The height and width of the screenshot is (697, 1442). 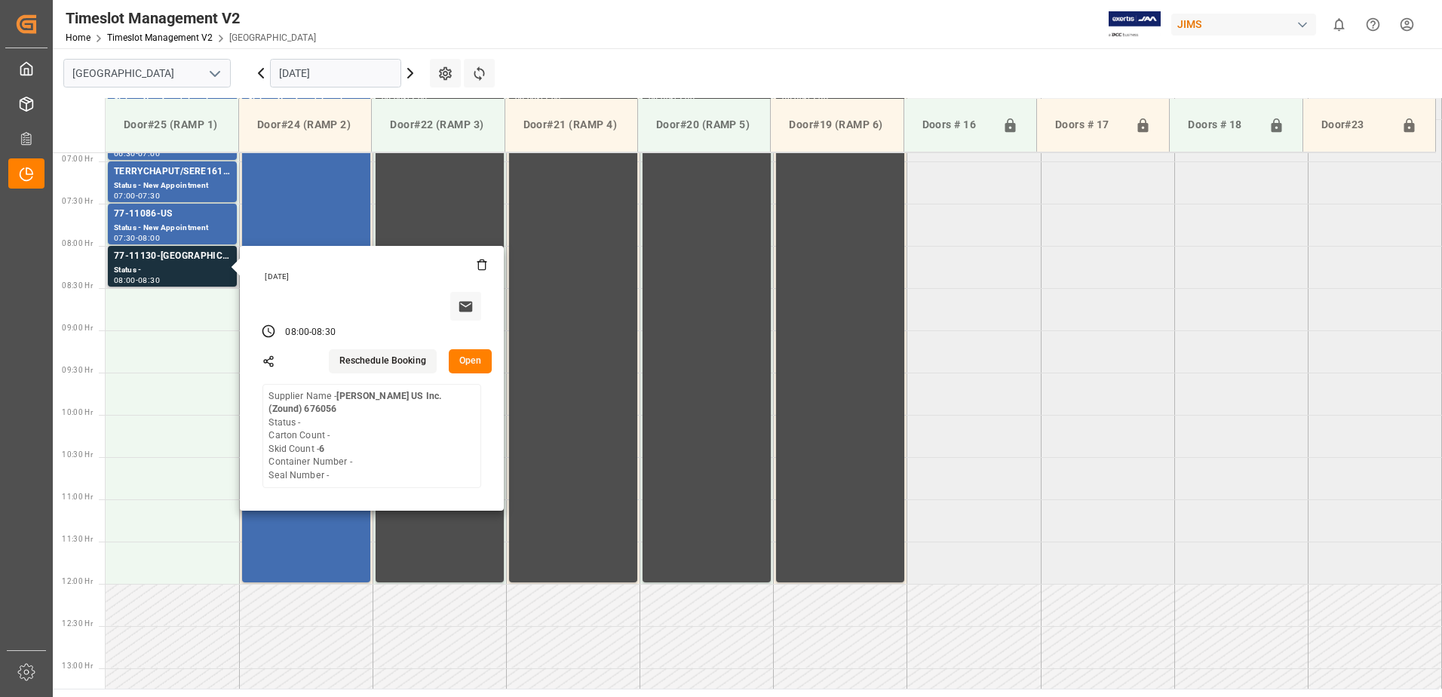 I want to click on div: Doors # 18, so click(x=1222, y=125).